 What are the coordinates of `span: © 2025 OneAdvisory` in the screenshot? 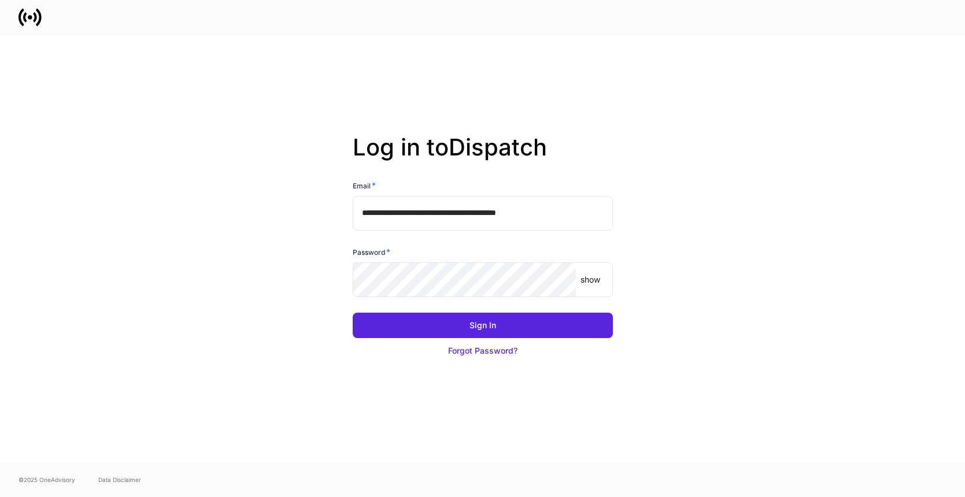 It's located at (47, 480).